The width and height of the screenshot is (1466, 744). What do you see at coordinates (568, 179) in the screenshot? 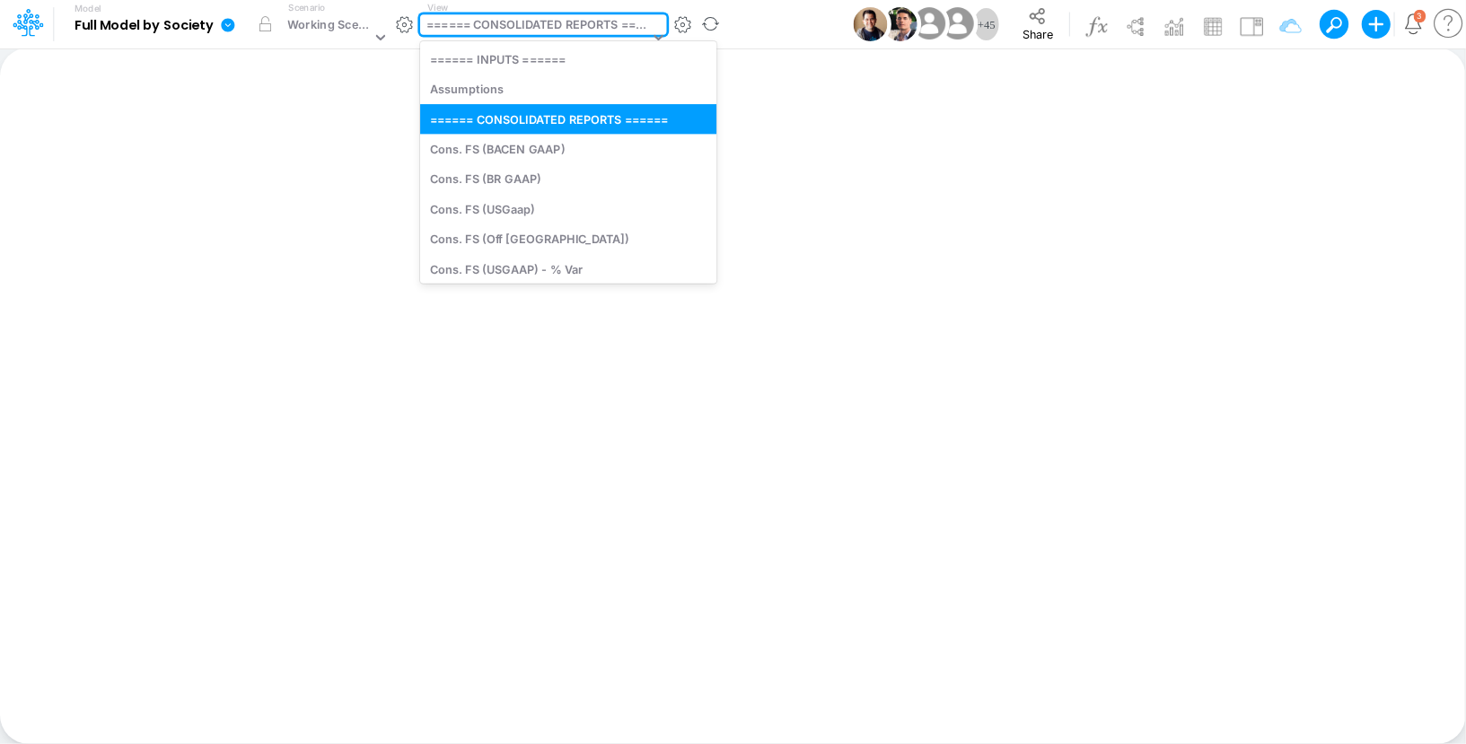
I see `div: Cons. FS (BR GAAP)` at bounding box center [568, 179].